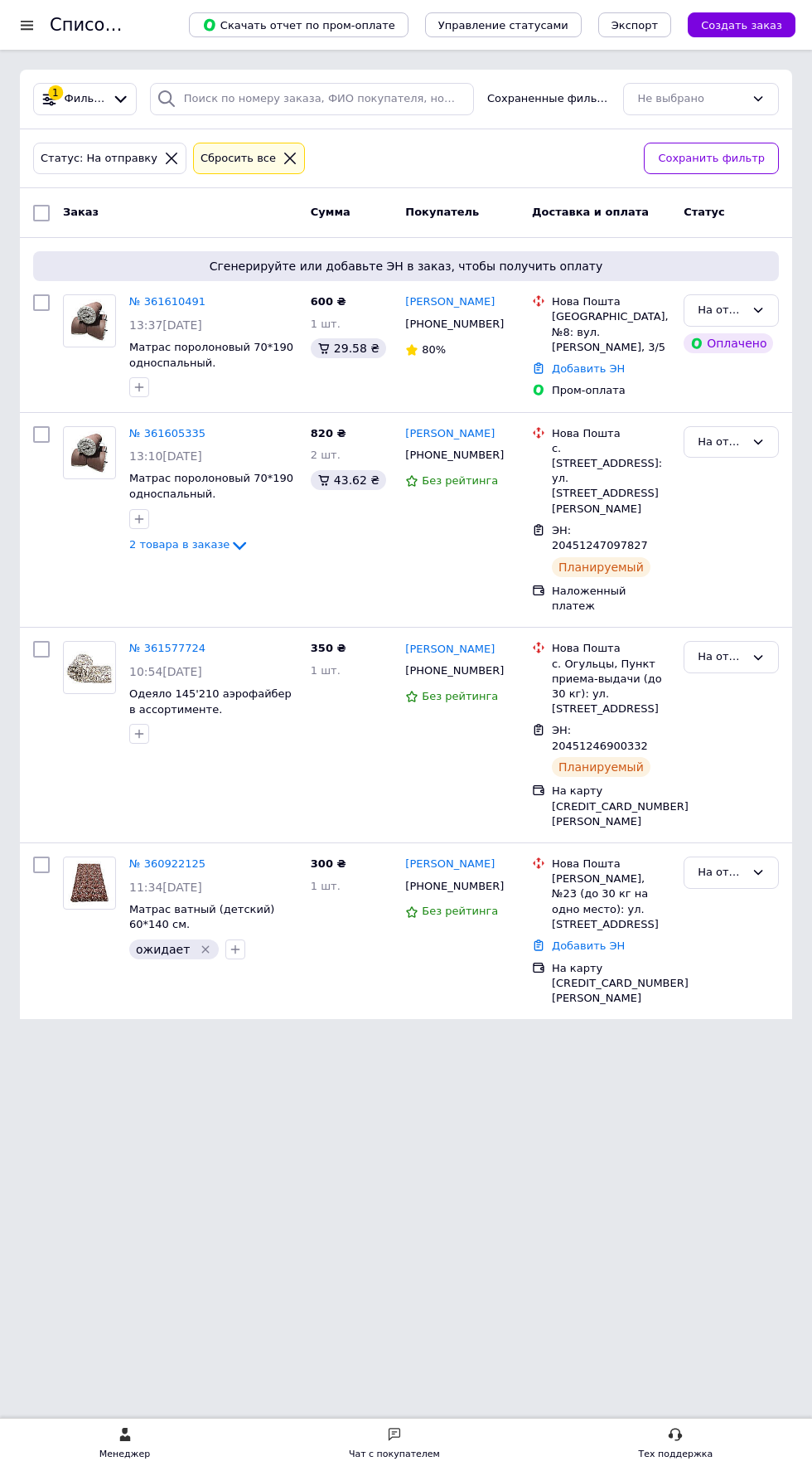 The image size is (812, 1471). Describe the element at coordinates (712, 158) in the screenshot. I see `button: Сохранить фильтр` at that location.